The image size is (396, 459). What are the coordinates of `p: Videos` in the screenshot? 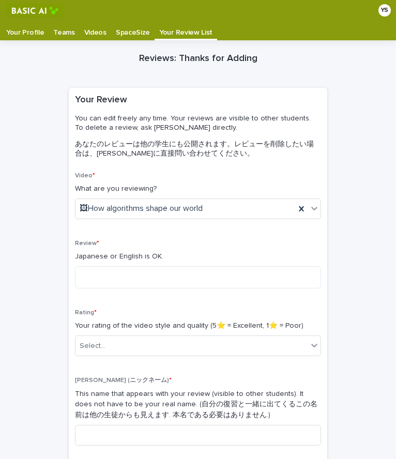 It's located at (95, 29).